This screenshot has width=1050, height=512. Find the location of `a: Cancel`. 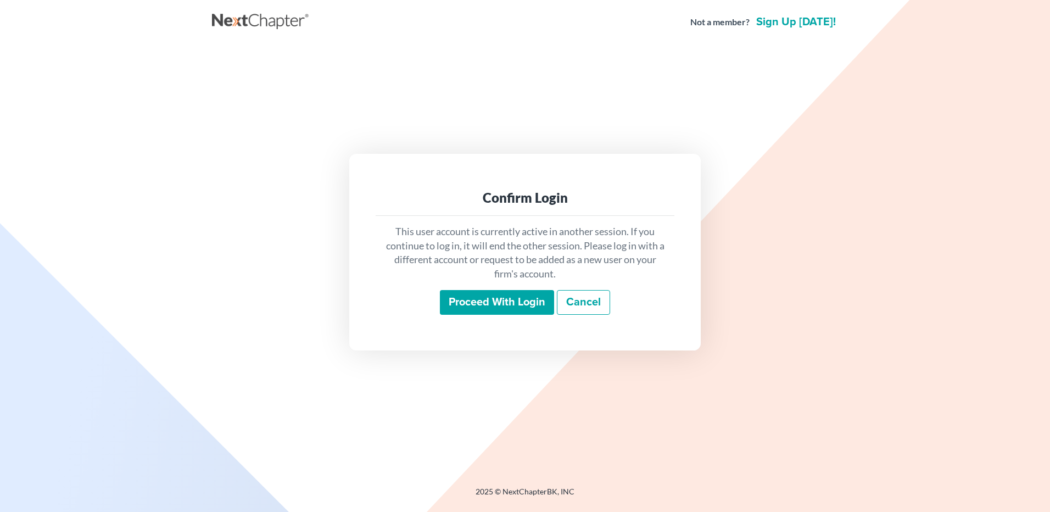

a: Cancel is located at coordinates (583, 302).